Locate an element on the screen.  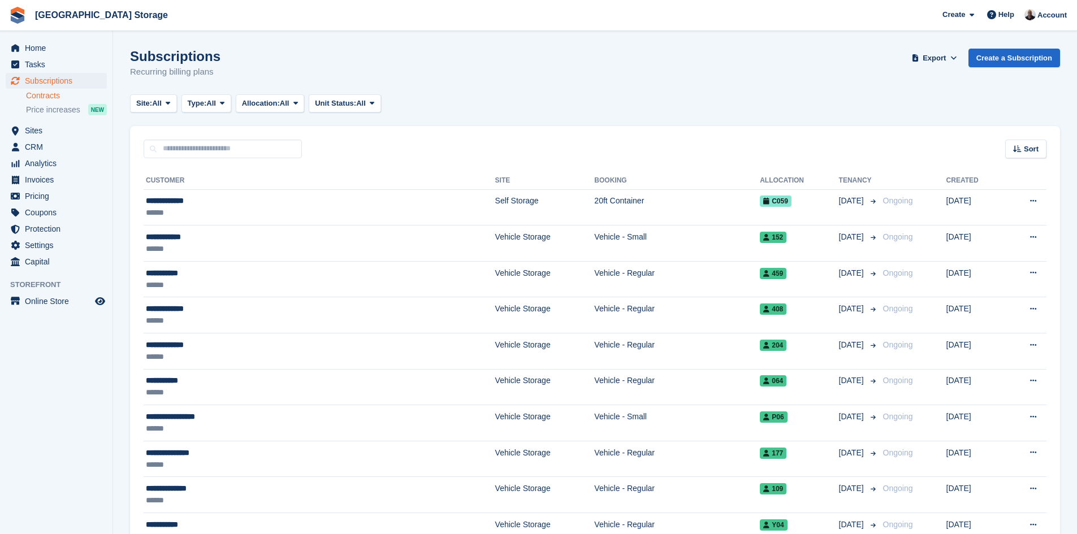
span: Capital is located at coordinates (59, 262).